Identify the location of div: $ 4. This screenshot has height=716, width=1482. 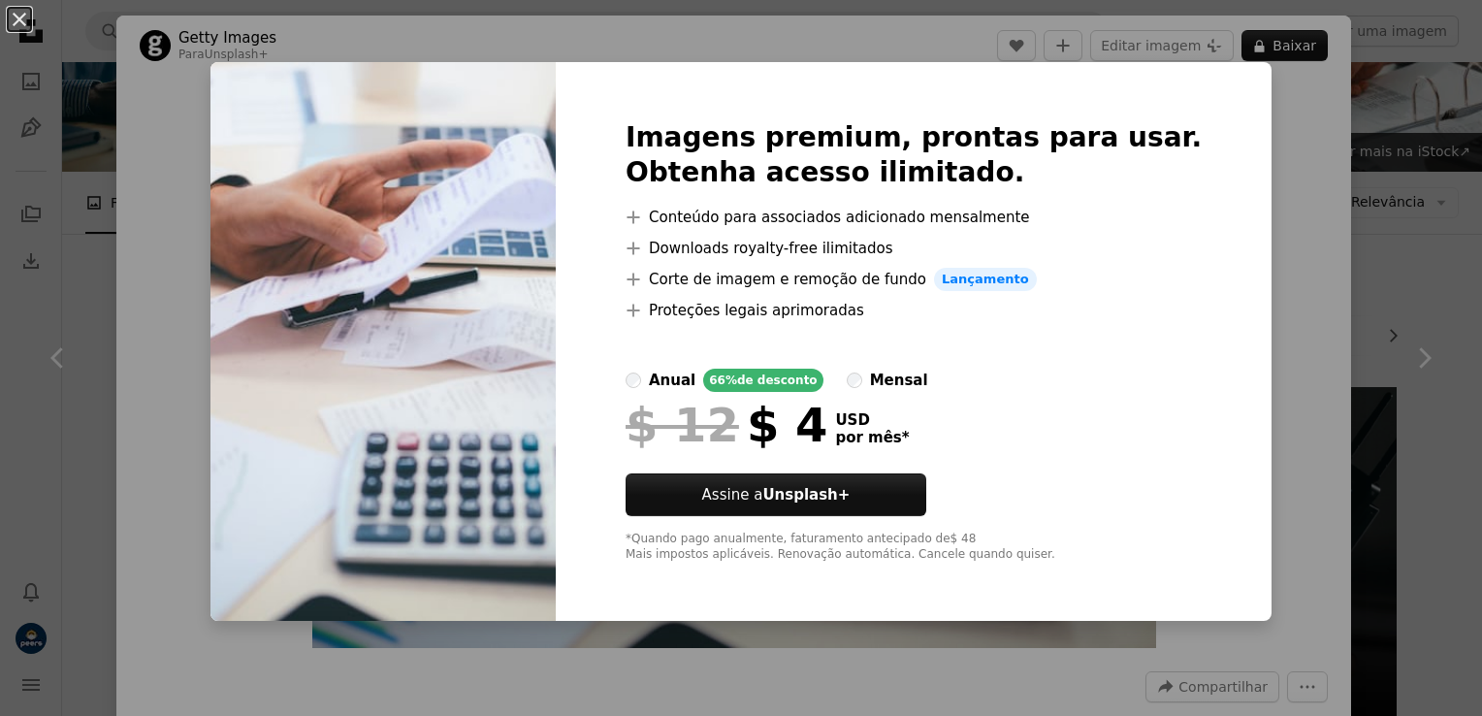
(726, 425).